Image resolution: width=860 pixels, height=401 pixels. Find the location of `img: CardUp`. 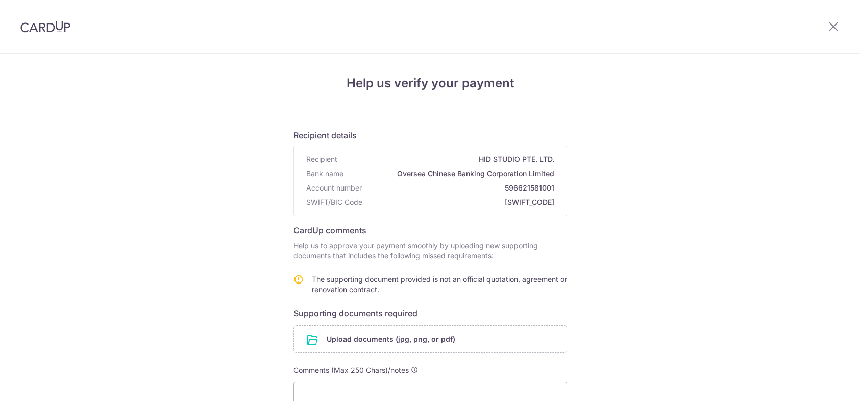

img: CardUp is located at coordinates (45, 27).